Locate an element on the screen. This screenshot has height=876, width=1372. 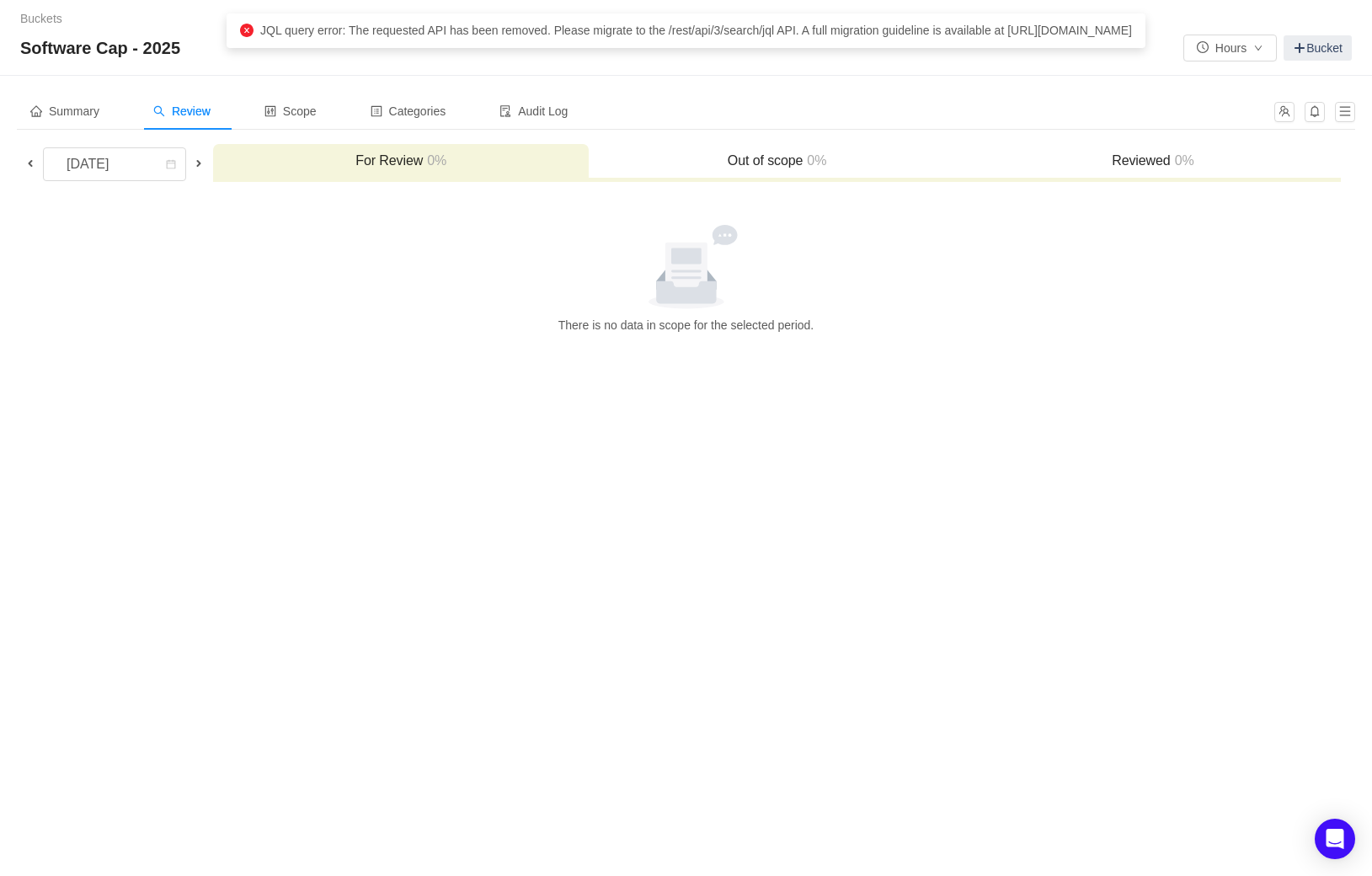
span: Summary is located at coordinates (65, 111).